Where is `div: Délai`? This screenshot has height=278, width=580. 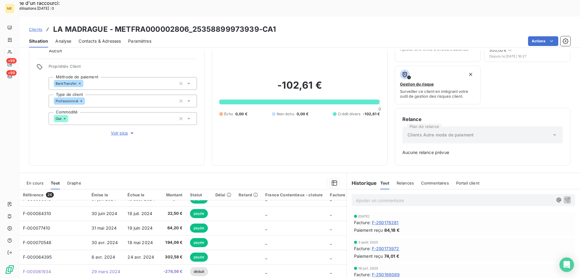
div: Délai is located at coordinates (224, 195).